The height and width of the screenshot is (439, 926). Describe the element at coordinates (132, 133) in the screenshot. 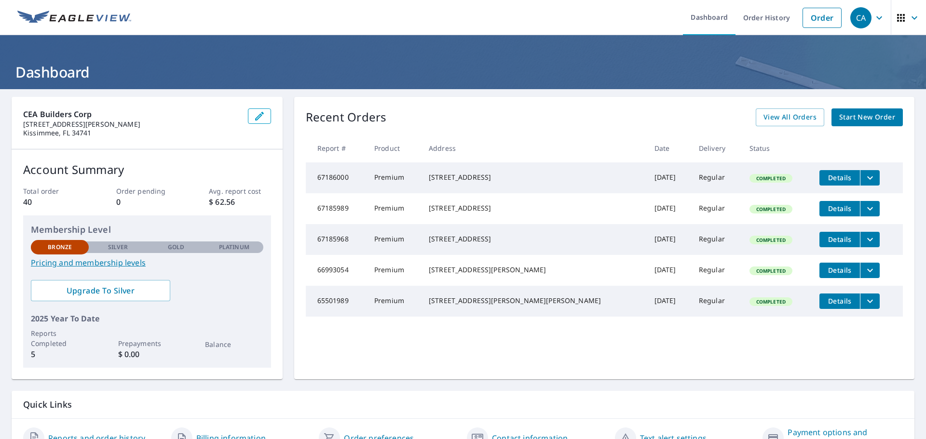

I see `p: Kissimmee, FL 34741` at that location.